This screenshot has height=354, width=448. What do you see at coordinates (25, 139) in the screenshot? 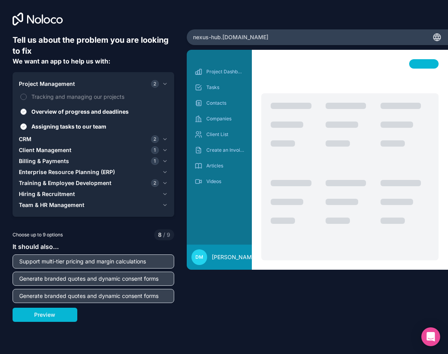
I see `span: CRM` at bounding box center [25, 139].